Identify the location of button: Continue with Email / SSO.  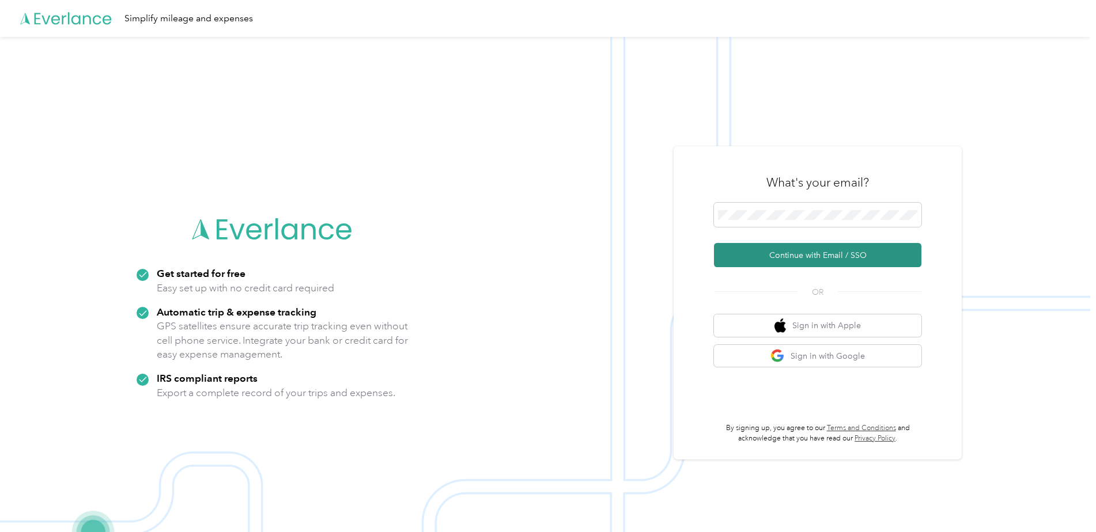
(817, 255).